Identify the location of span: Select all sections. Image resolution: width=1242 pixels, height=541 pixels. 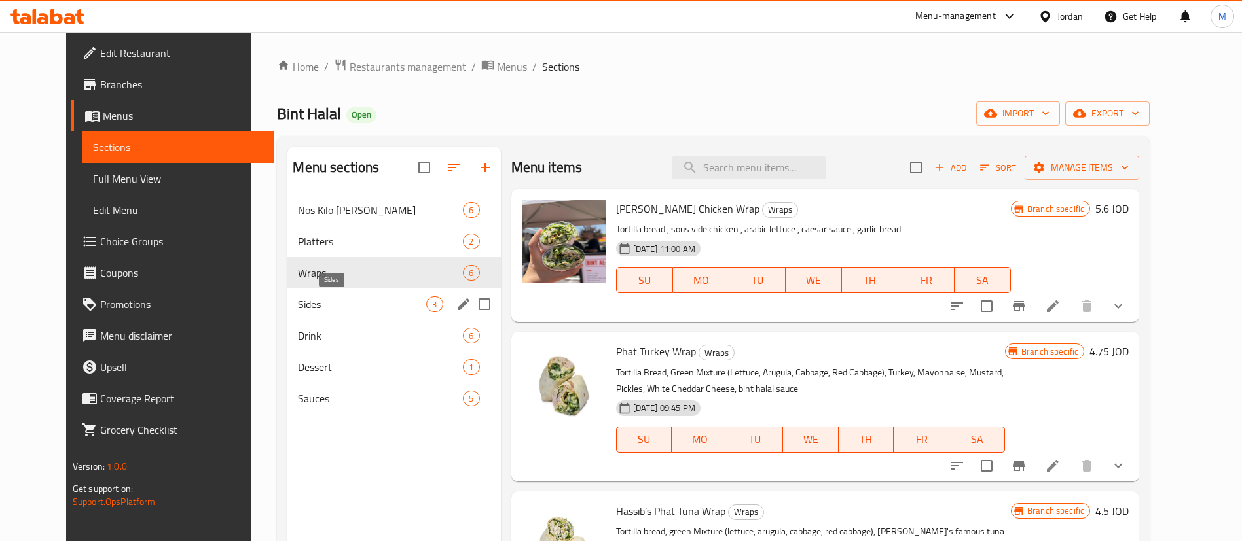
(424, 168).